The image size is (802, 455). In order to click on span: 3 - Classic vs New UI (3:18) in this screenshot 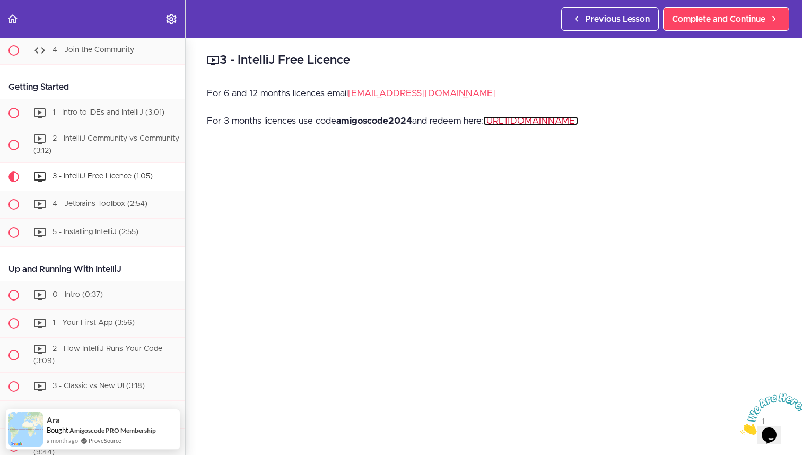, I will do `click(99, 386)`.